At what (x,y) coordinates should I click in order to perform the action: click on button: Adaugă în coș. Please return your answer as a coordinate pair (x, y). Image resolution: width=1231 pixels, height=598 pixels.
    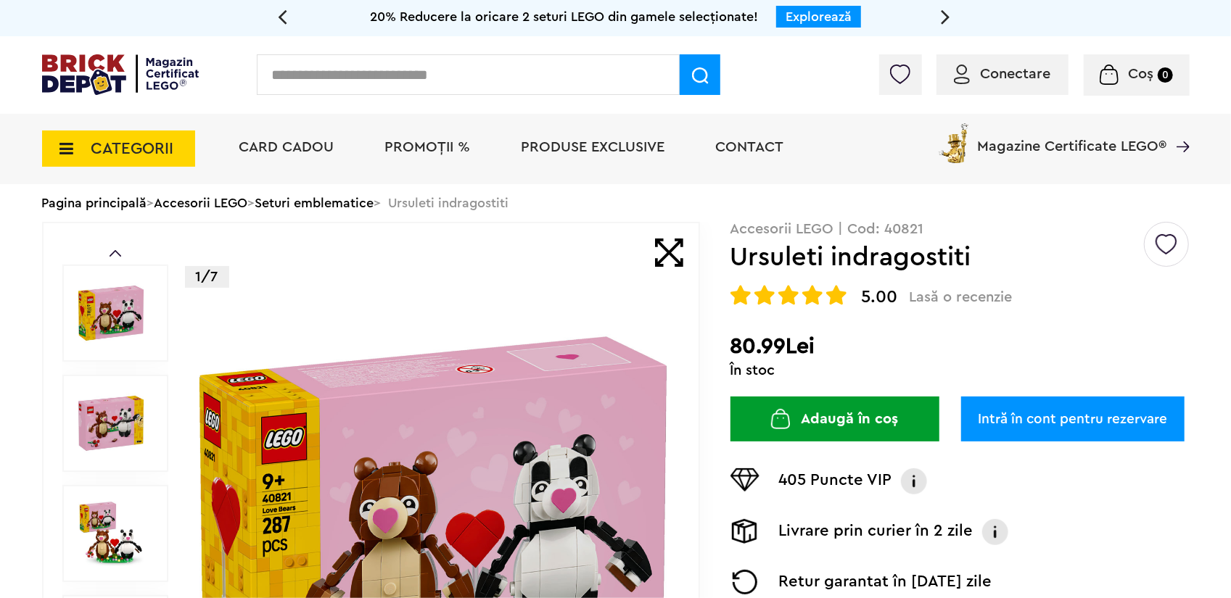
    Looking at the image, I should click on (835, 419).